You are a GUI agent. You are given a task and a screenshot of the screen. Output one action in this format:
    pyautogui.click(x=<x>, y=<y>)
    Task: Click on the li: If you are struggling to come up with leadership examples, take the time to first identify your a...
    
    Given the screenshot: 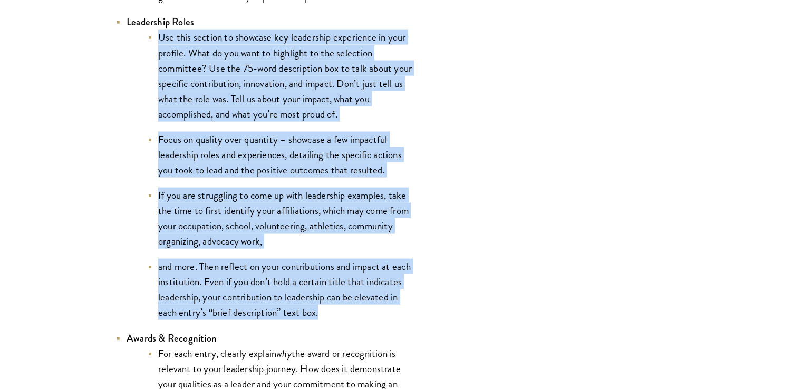 What is the action you would take?
    pyautogui.click(x=282, y=218)
    